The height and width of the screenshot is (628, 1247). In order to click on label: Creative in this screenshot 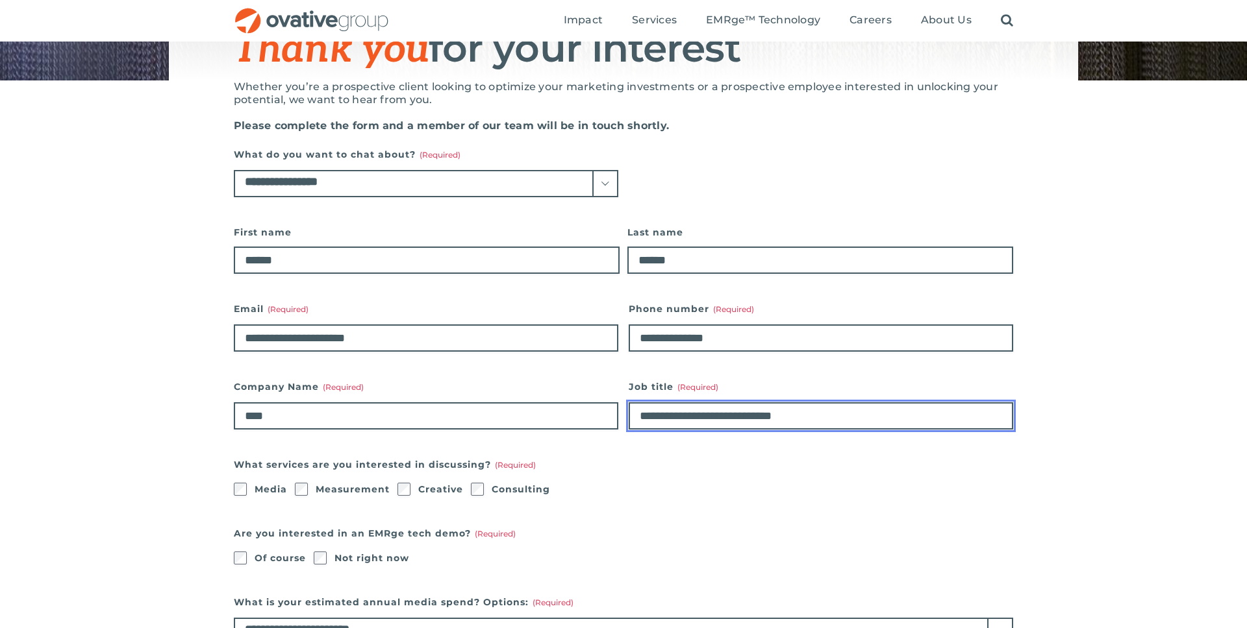, I will do `click(440, 490)`.